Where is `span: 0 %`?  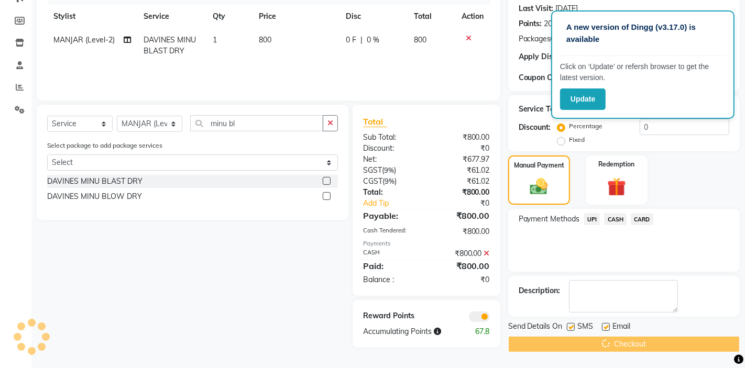 span: 0 % is located at coordinates (373, 40).